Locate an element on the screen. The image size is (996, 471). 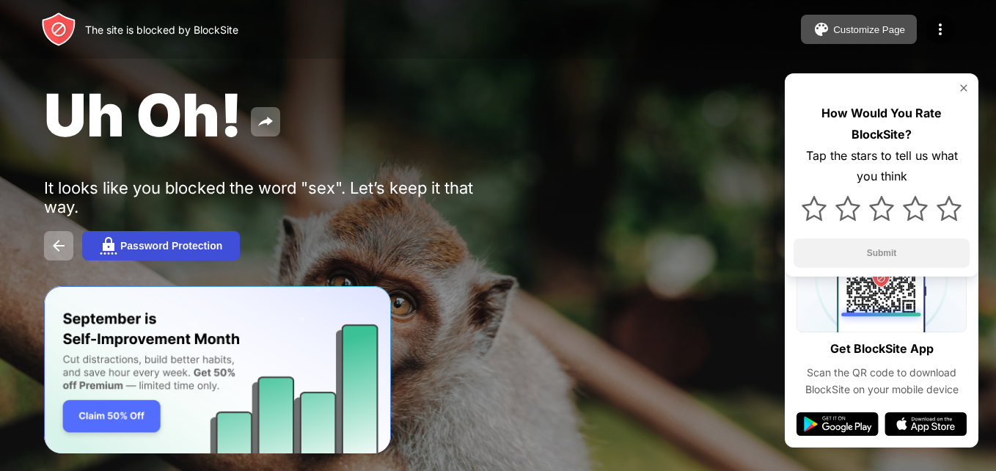
div: Scan the QR code to download BlockSite on your mobile device is located at coordinates (882, 381).